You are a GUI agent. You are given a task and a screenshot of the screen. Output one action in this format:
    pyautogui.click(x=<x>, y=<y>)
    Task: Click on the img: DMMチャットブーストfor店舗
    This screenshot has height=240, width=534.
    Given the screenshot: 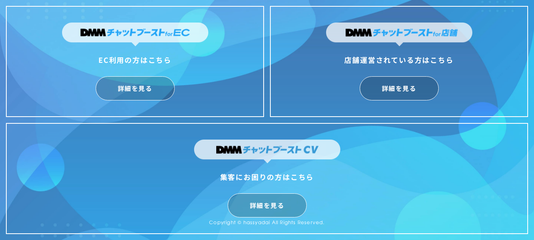 What is the action you would take?
    pyautogui.click(x=399, y=34)
    